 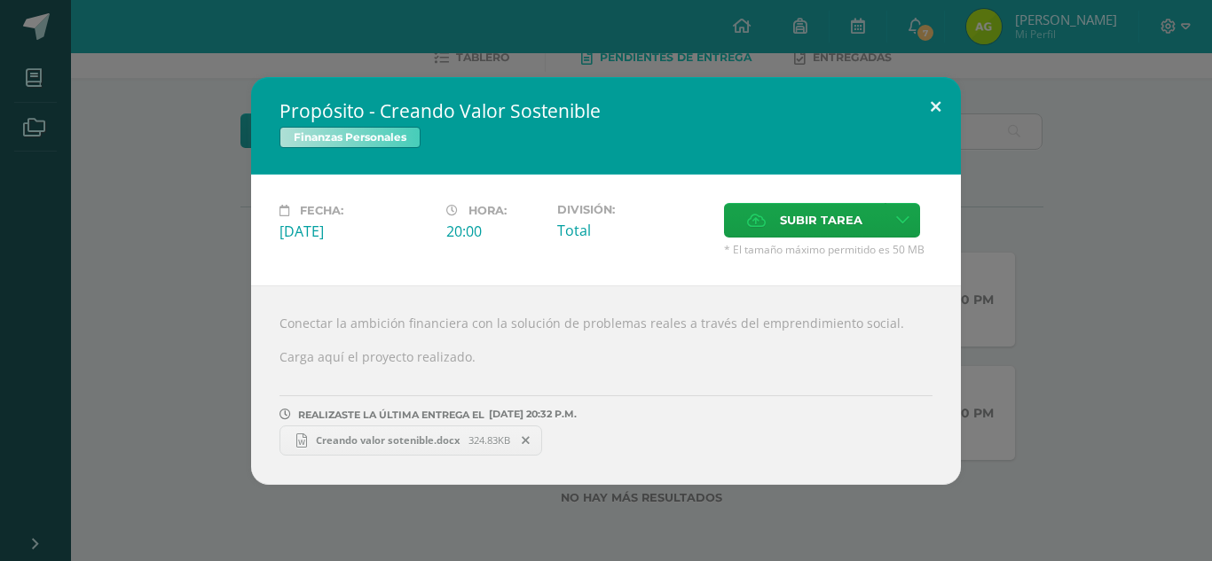 I want to click on span: Fecha:, so click(x=321, y=210).